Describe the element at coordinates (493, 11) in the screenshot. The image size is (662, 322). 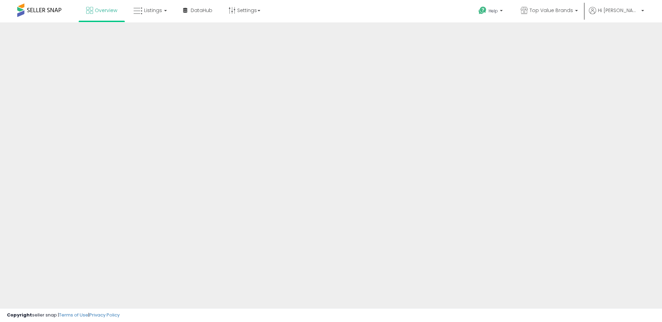
I see `span: Help` at that location.